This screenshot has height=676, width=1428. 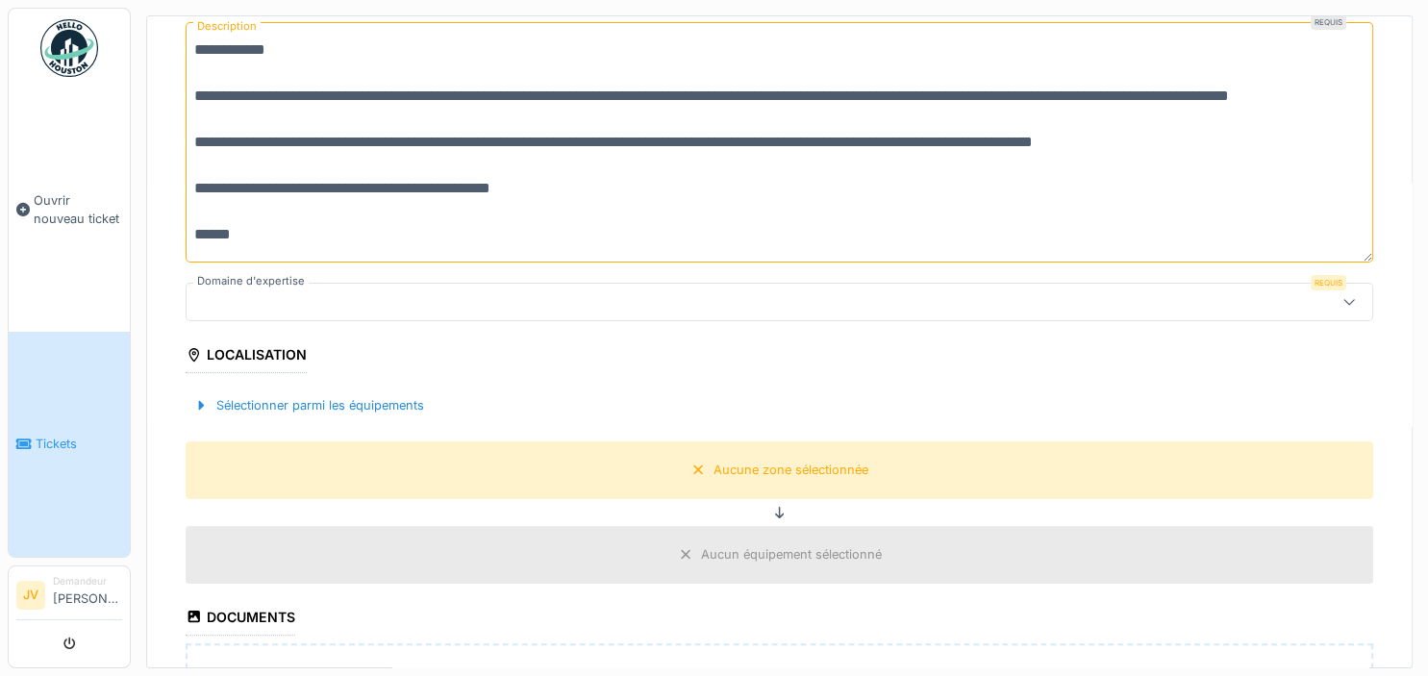 I want to click on a: Tickets, so click(x=69, y=444).